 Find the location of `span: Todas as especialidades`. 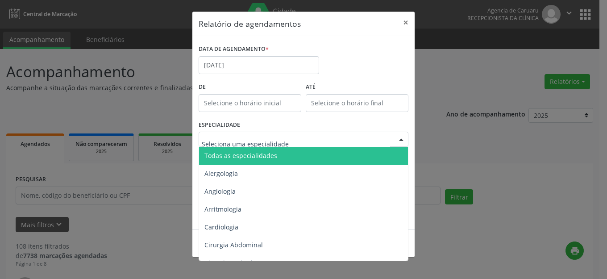

span: Todas as especialidades is located at coordinates (241, 155).